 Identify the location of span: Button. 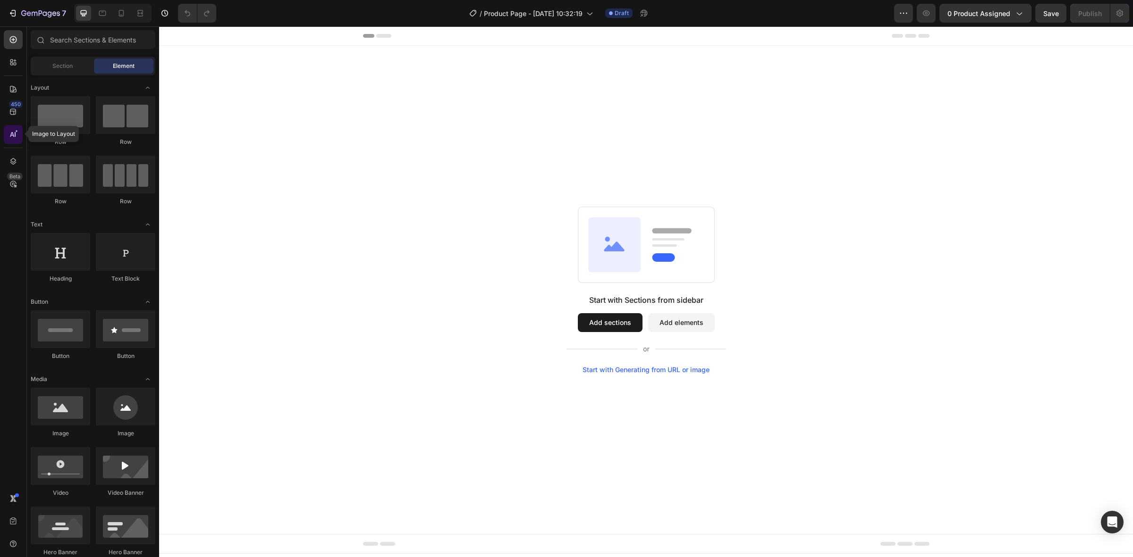
(39, 302).